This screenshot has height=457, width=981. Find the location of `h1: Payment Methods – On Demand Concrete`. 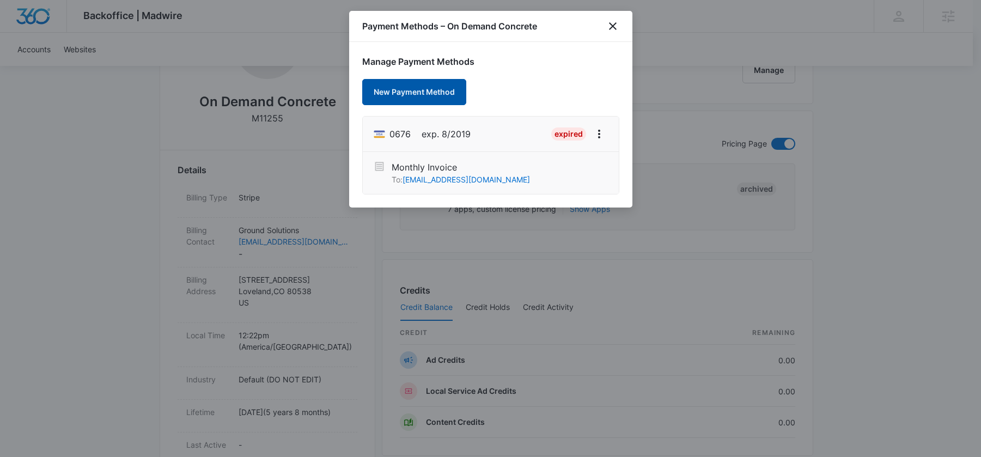

h1: Payment Methods – On Demand Concrete is located at coordinates (449, 26).